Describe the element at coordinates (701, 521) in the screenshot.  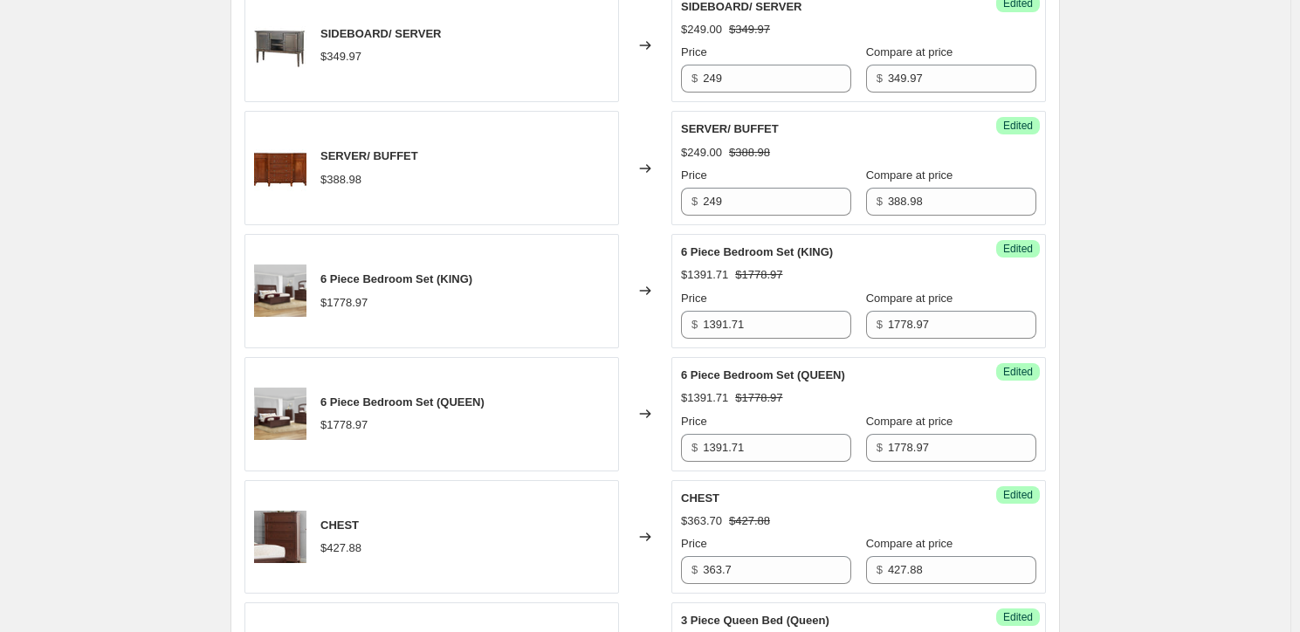
I see `div: $363.70` at that location.